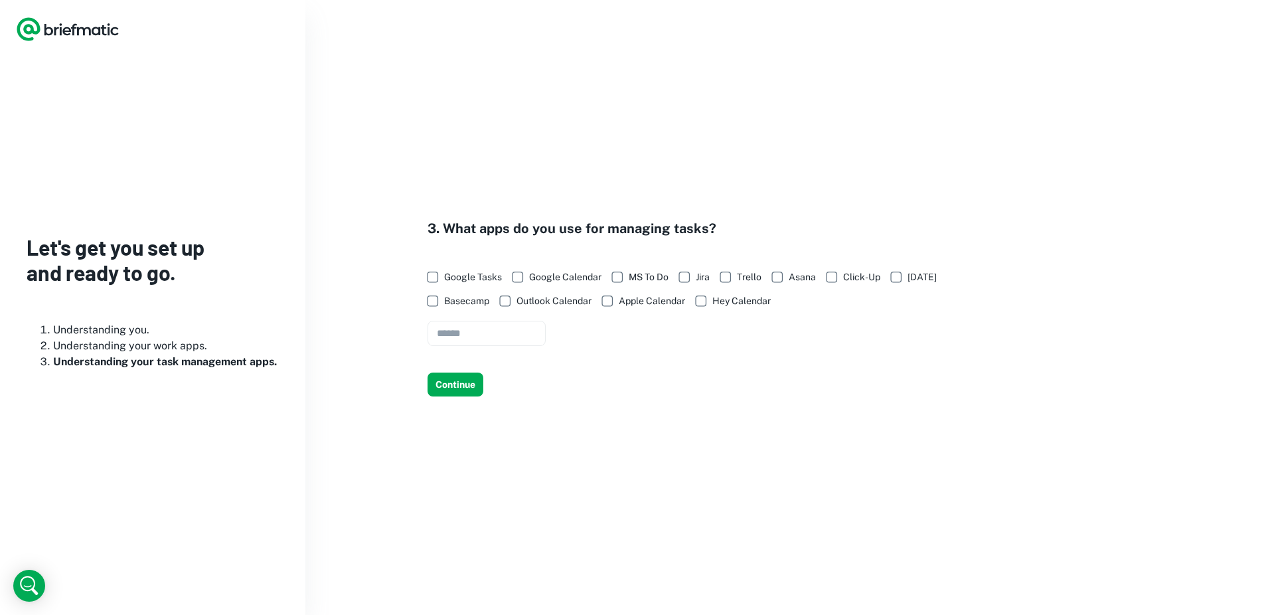  What do you see at coordinates (749, 277) in the screenshot?
I see `span: Trello` at bounding box center [749, 277].